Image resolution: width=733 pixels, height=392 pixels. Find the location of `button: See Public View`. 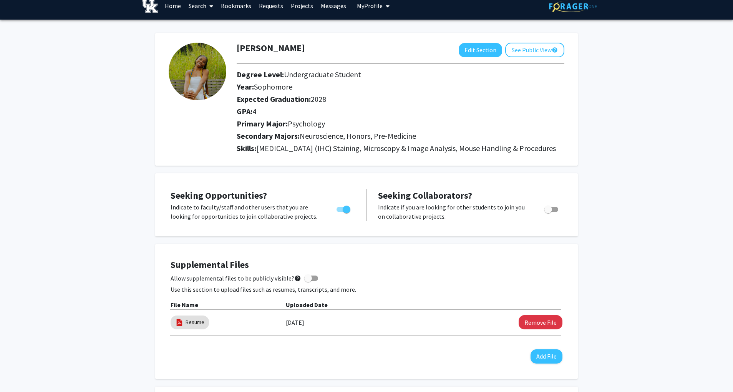

button: See Public View is located at coordinates (535, 50).